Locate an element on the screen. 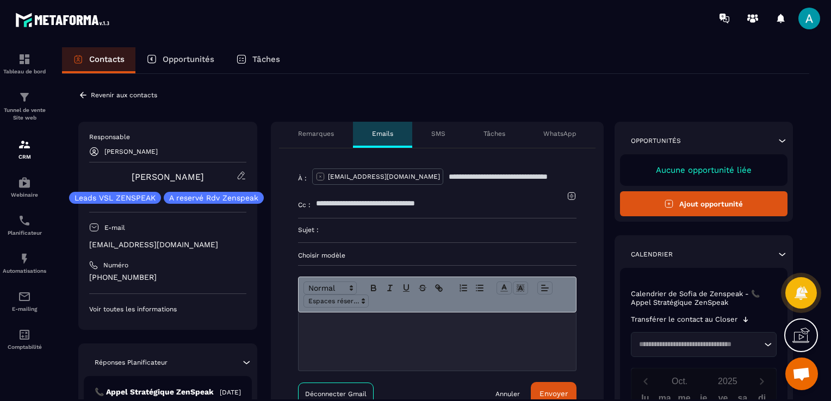 The height and width of the screenshot is (401, 831). p: Choisir modèle is located at coordinates (437, 256).